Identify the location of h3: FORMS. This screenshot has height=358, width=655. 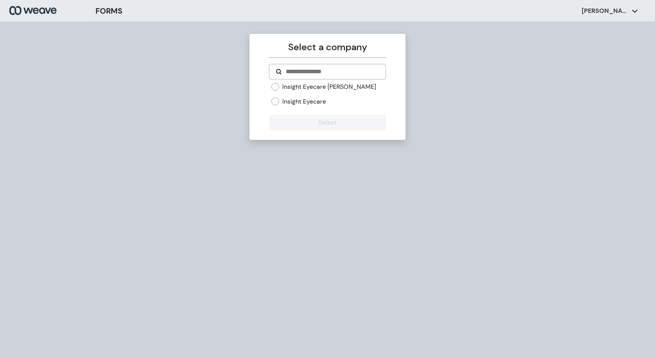
(109, 11).